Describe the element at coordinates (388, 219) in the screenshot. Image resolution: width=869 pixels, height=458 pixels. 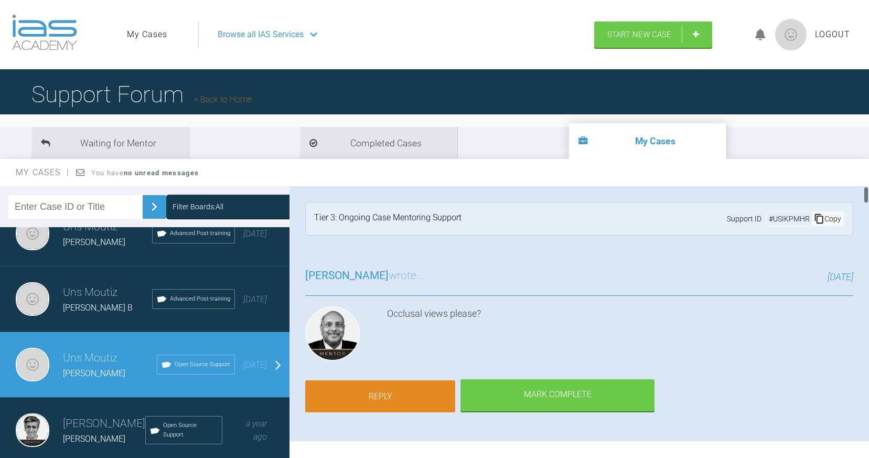
I see `div: Tier 3: Ongoing Case Mentoring Support` at that location.